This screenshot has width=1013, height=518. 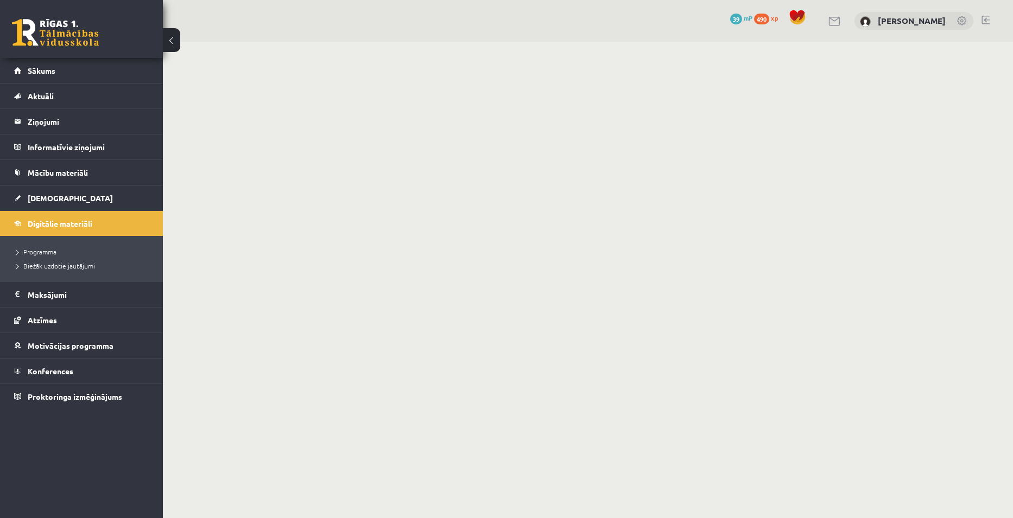 I want to click on span: Atzīmes, so click(x=42, y=320).